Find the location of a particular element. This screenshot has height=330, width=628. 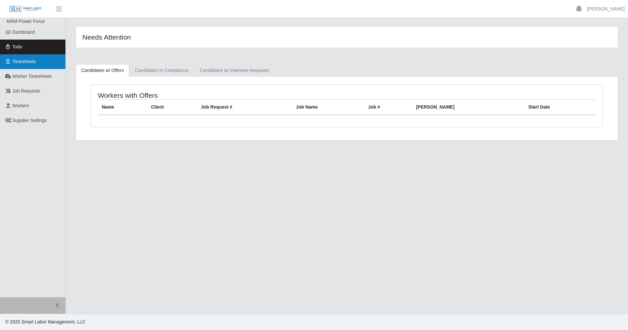

span: MRM Power Force is located at coordinates (26, 21).